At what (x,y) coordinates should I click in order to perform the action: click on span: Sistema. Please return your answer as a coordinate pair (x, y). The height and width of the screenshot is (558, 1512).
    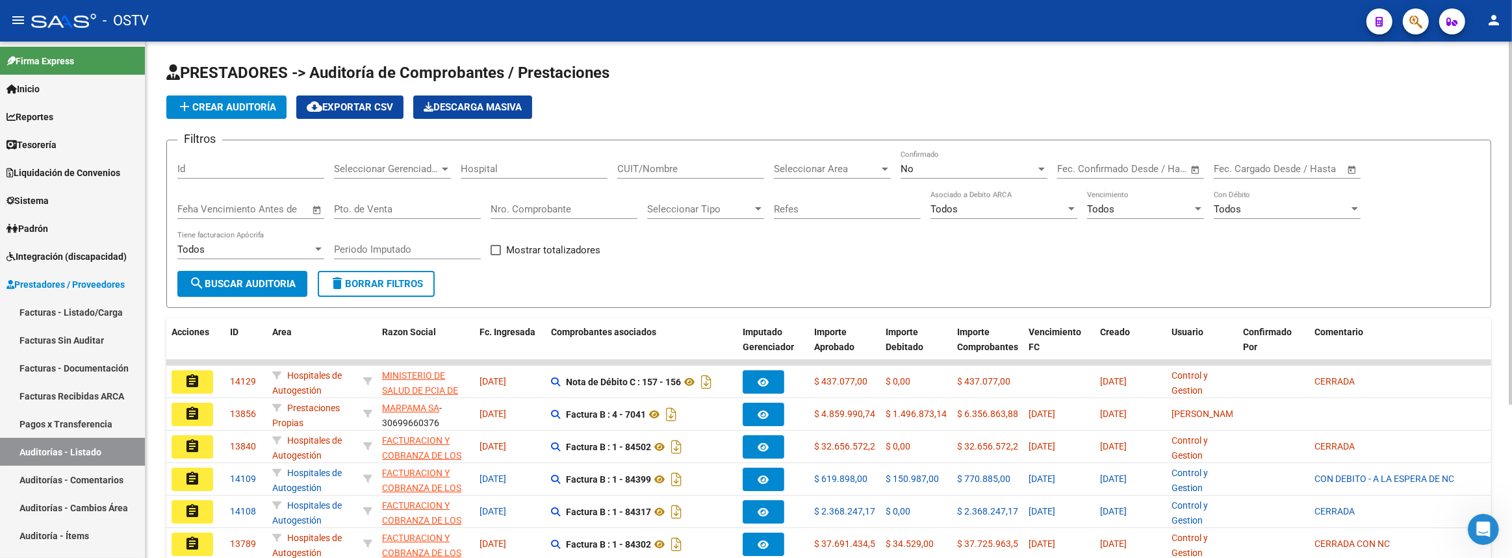
    Looking at the image, I should click on (27, 201).